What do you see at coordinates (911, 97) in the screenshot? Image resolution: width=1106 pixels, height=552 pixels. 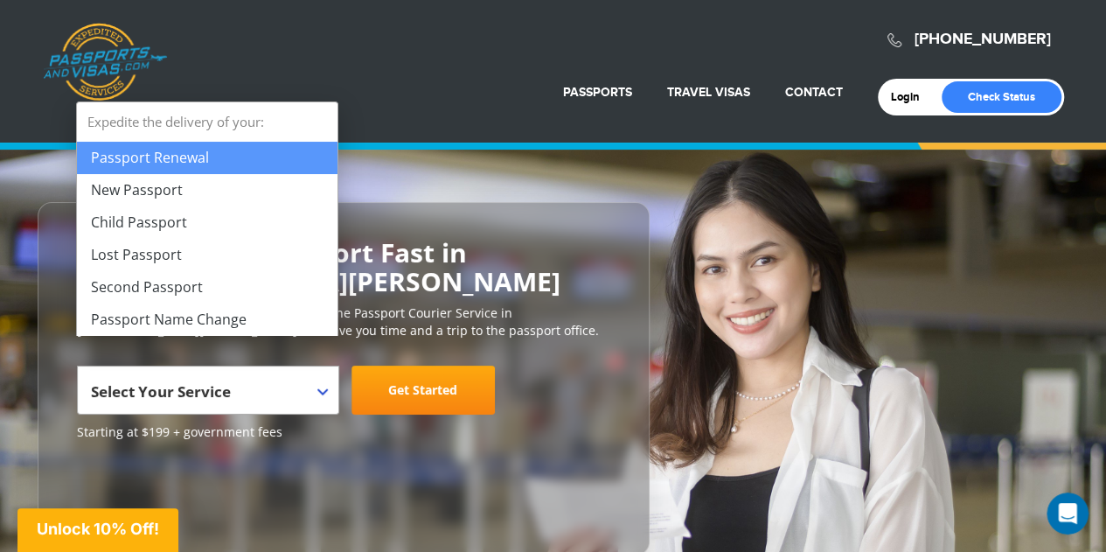 I see `a: Login` at bounding box center [911, 97].